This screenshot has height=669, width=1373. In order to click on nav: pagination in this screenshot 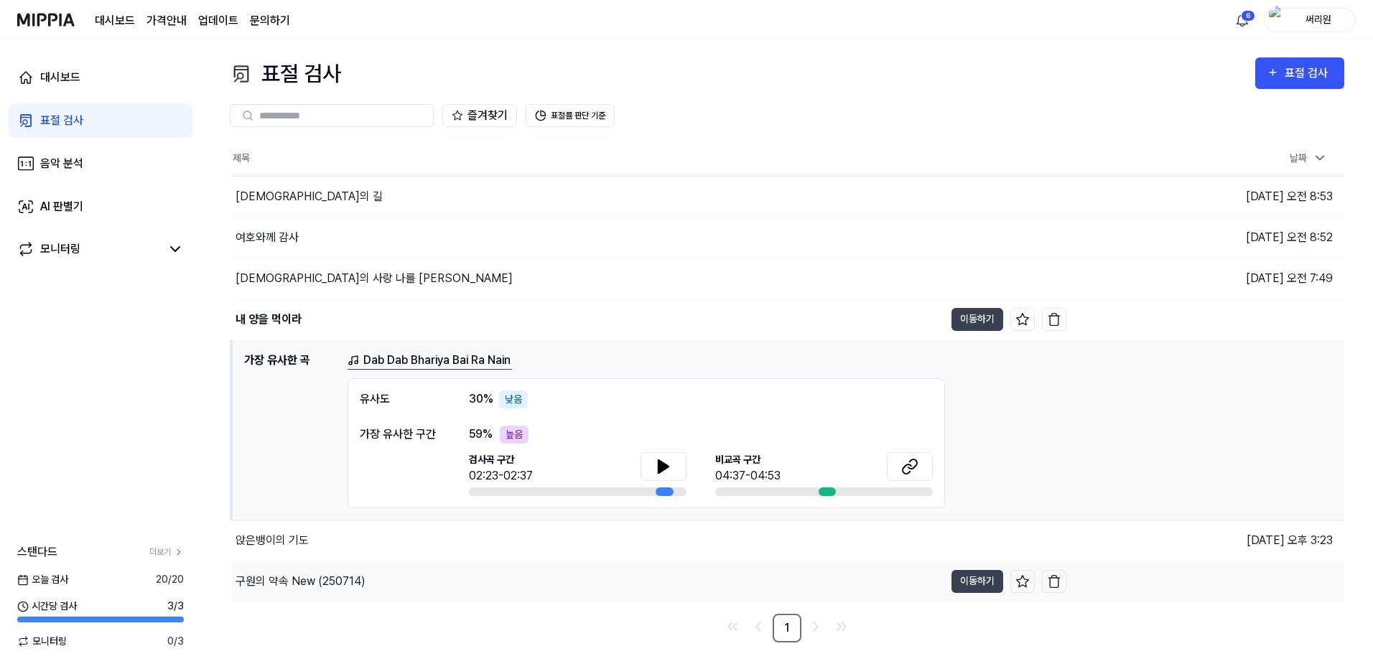, I will do `click(787, 628)`.